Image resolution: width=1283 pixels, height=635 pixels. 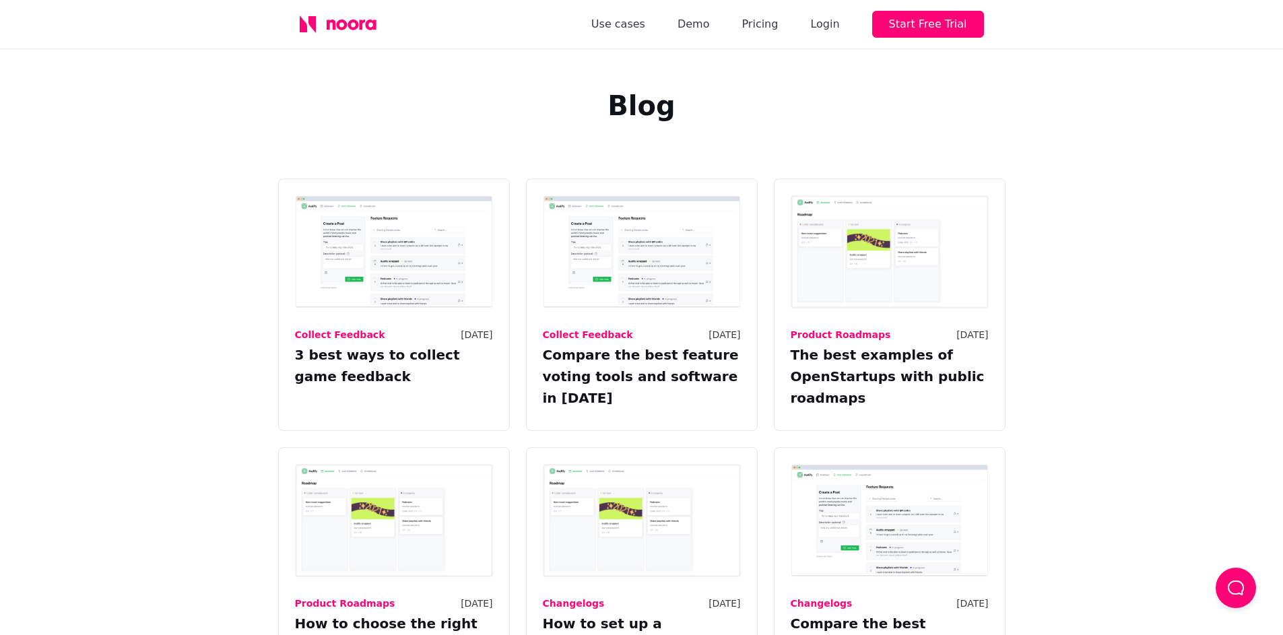 What do you see at coordinates (694, 24) in the screenshot?
I see `a: Demo` at bounding box center [694, 24].